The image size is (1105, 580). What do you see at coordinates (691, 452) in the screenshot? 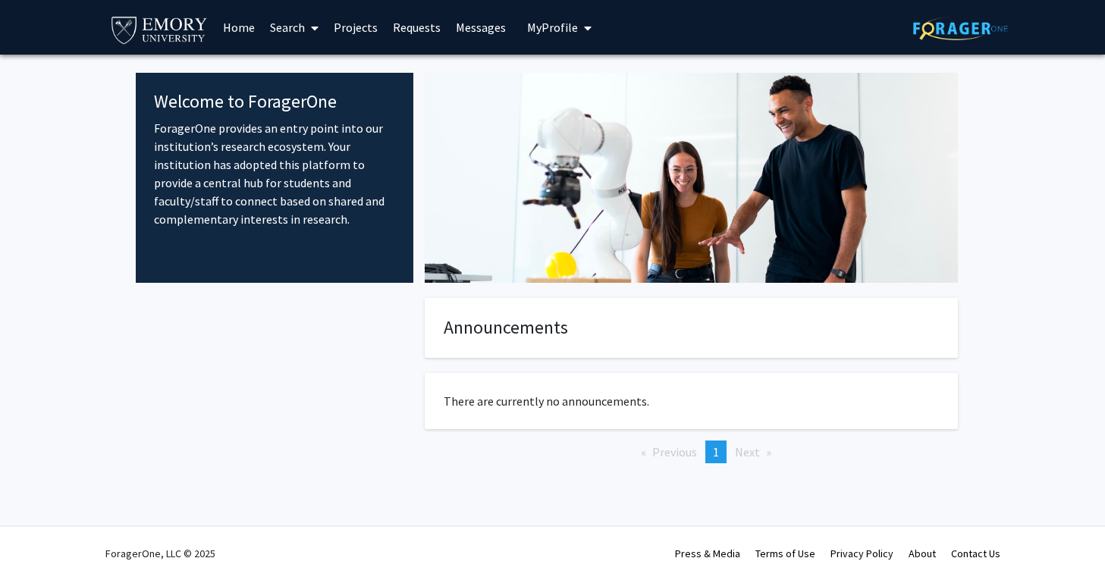
I see `ul: Pagination` at bounding box center [691, 452].